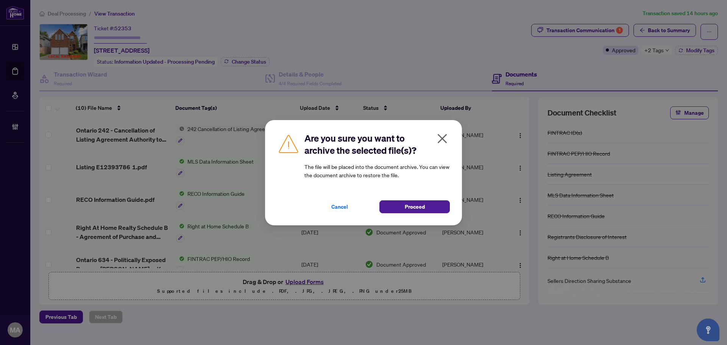 The width and height of the screenshot is (727, 345). What do you see at coordinates (377, 171) in the screenshot?
I see `article: The file will be placed into the document archive. You can view the document archive to restore t...` at bounding box center [377, 171].